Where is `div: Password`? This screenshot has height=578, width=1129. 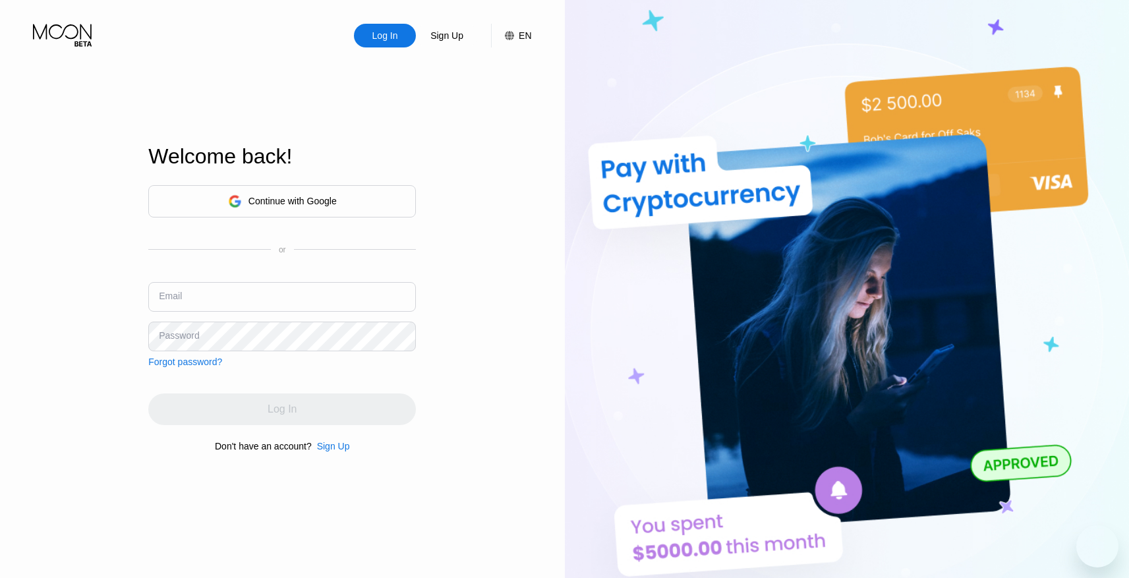
div: Password is located at coordinates (179, 335).